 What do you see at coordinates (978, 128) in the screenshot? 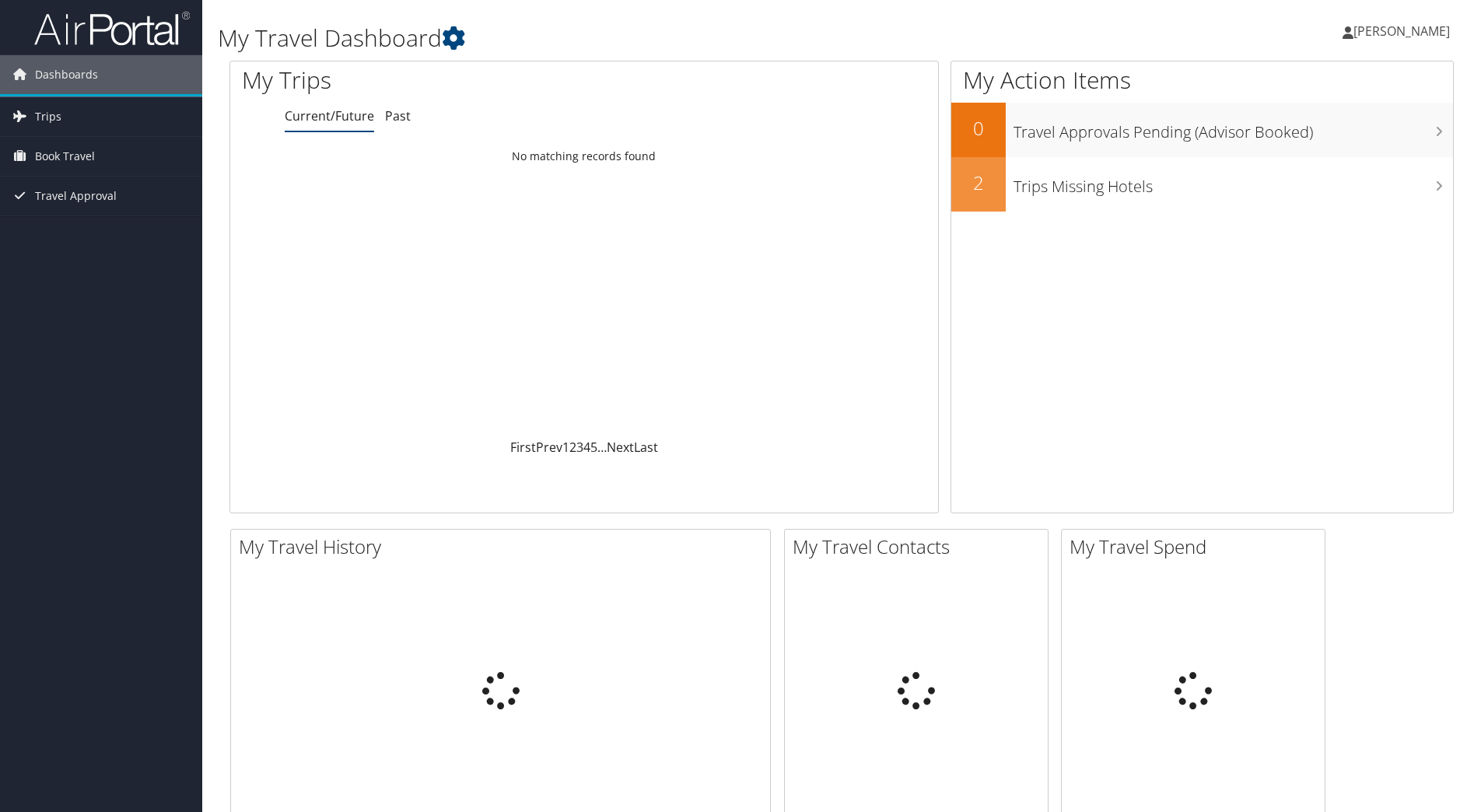
I see `h2: 0` at bounding box center [978, 128].